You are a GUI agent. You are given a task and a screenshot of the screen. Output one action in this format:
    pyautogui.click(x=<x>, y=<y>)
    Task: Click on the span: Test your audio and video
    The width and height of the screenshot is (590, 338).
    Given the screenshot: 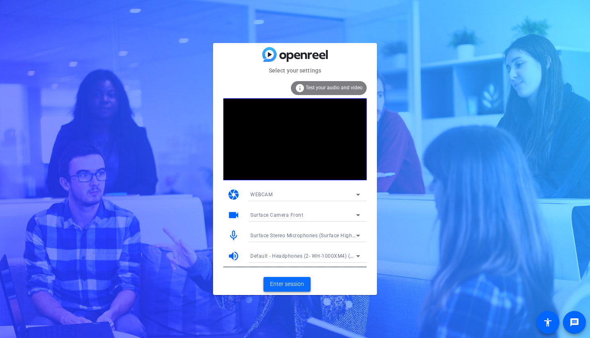 What is the action you would take?
    pyautogui.click(x=334, y=88)
    